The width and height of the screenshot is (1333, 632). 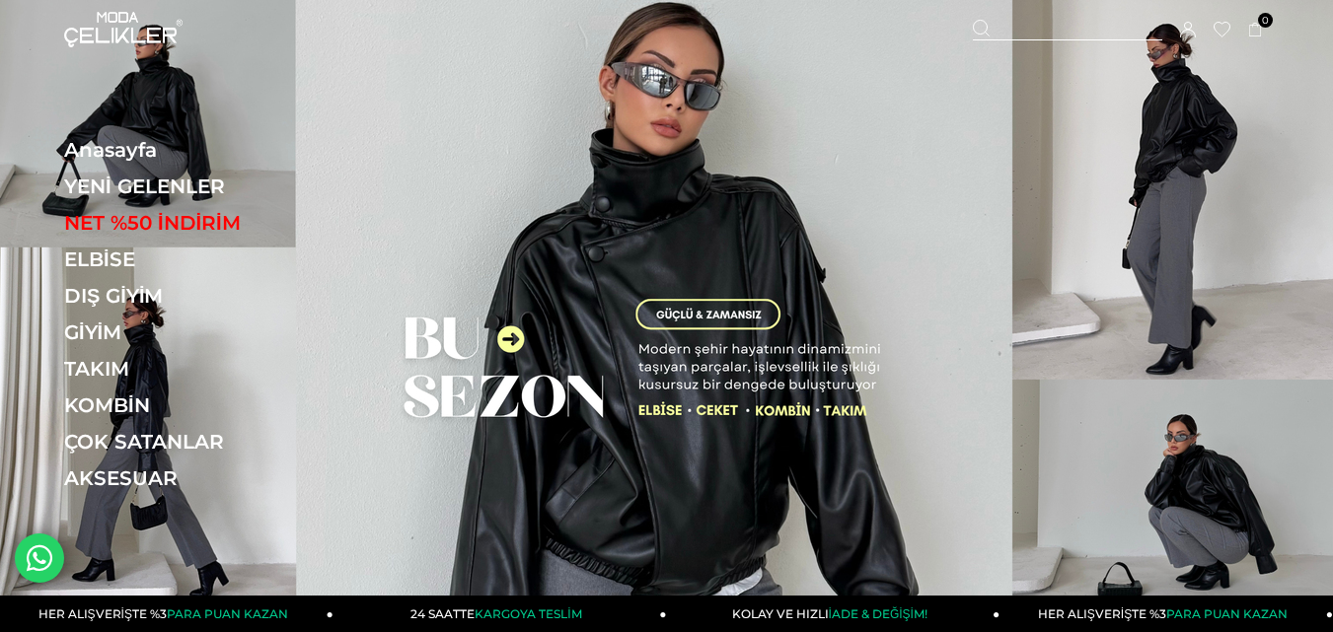 I want to click on a: 24 SAATTEKARGOYA TESLİM, so click(x=500, y=614).